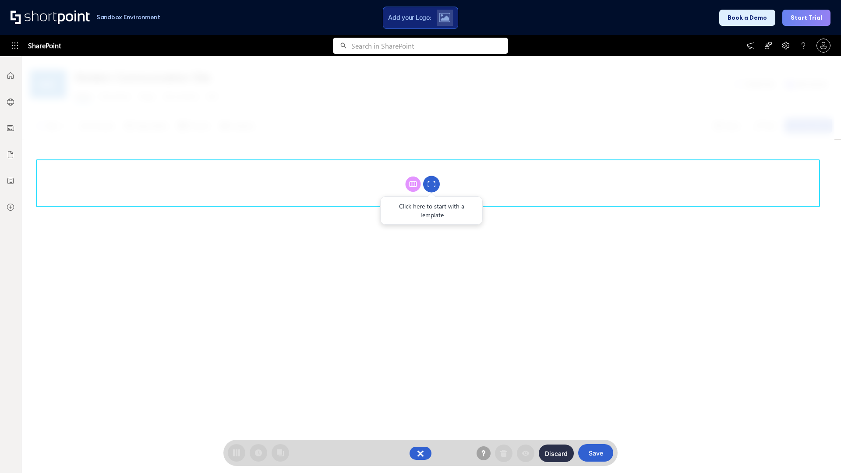  What do you see at coordinates (762, 422) in the screenshot?
I see `div: Chat Widget` at bounding box center [762, 422].